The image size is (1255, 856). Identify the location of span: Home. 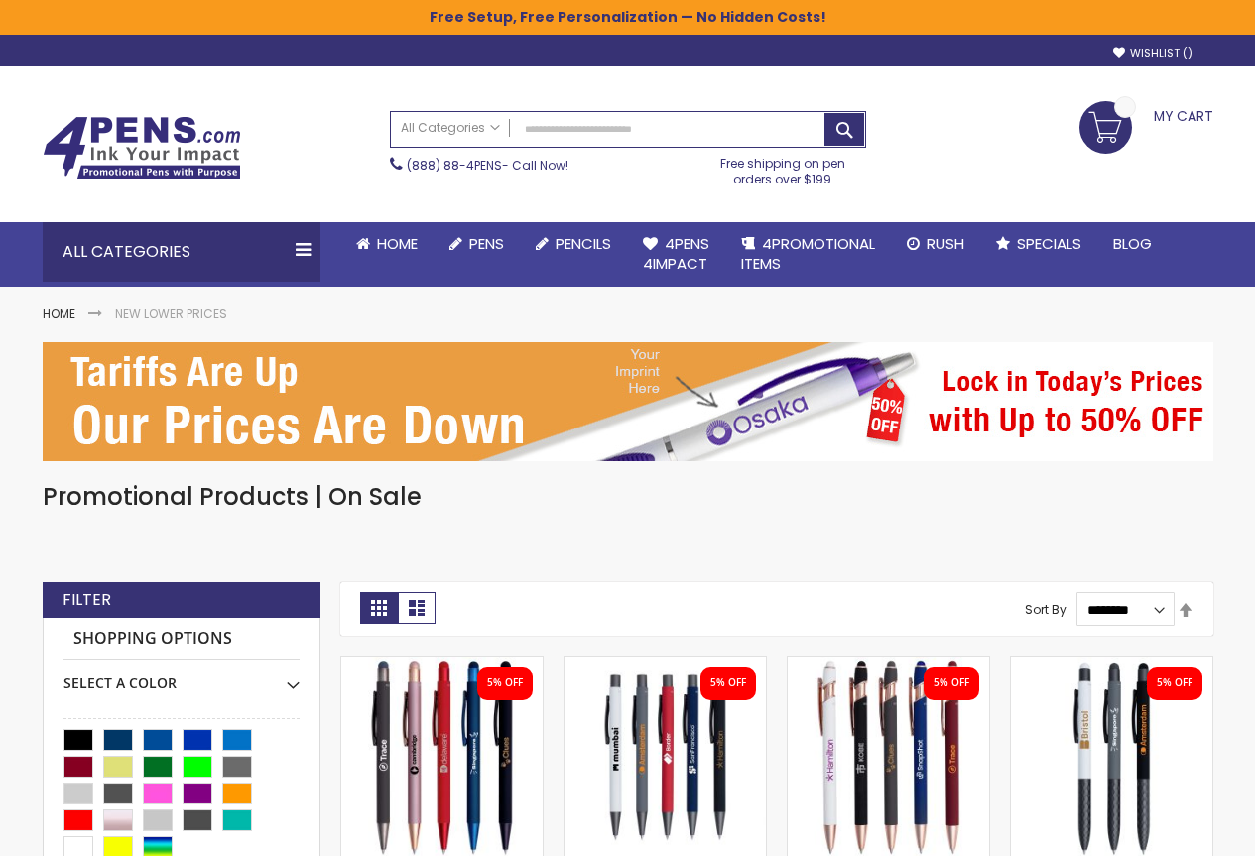
(397, 243).